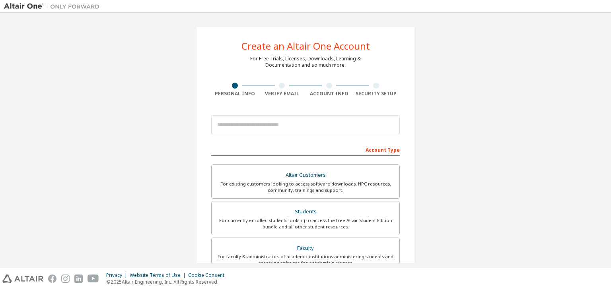  Describe the element at coordinates (52, 279) in the screenshot. I see `img: facebook.svg` at that location.